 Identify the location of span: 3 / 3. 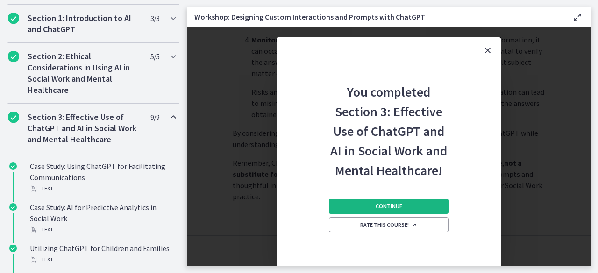
(155, 18).